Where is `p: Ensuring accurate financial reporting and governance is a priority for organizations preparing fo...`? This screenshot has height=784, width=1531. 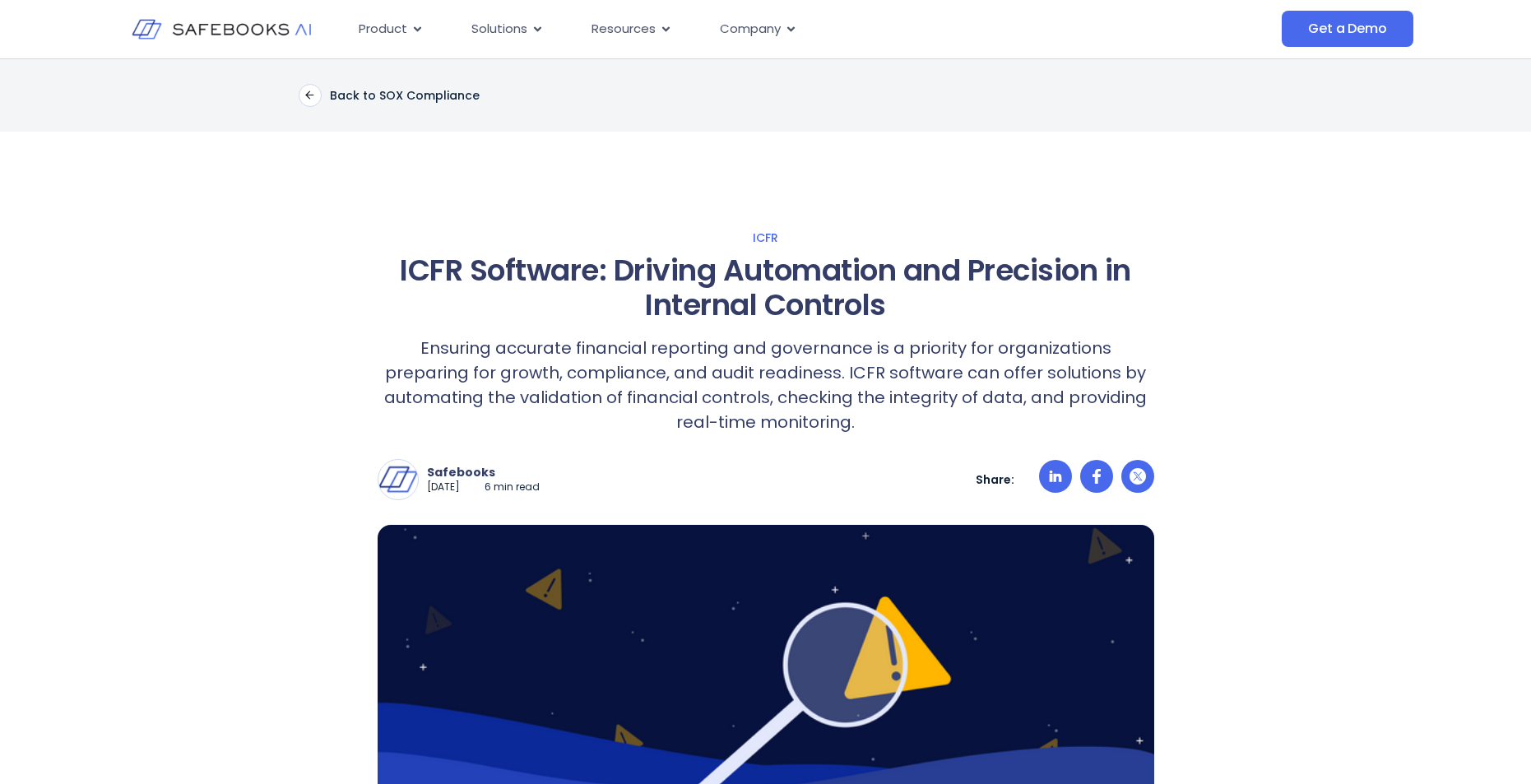 p: Ensuring accurate financial reporting and governance is a priority for organizations preparing fo... is located at coordinates (766, 385).